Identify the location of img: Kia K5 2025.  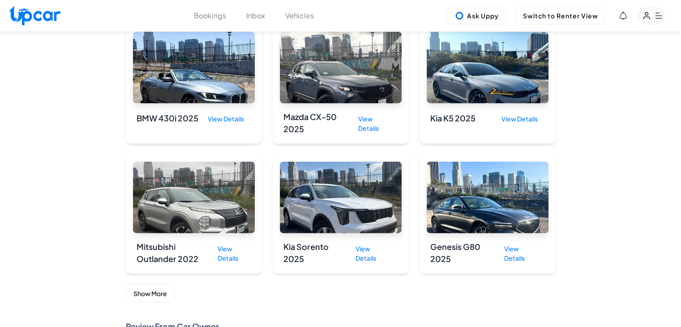
(488, 68).